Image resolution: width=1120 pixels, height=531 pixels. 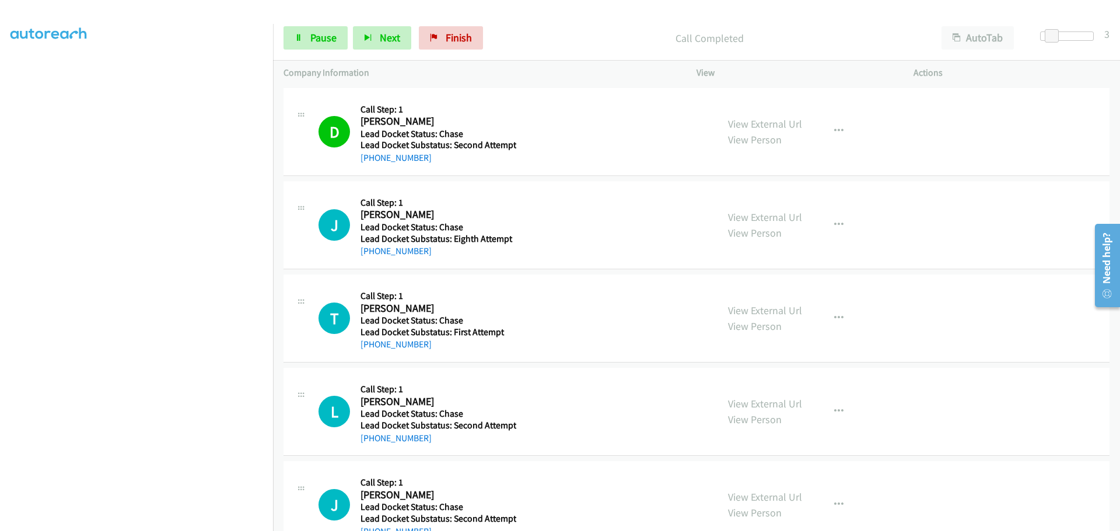 What do you see at coordinates (436, 239) in the screenshot?
I see `h5: Lead Docket Substatus: Eighth Attempt` at bounding box center [436, 239].